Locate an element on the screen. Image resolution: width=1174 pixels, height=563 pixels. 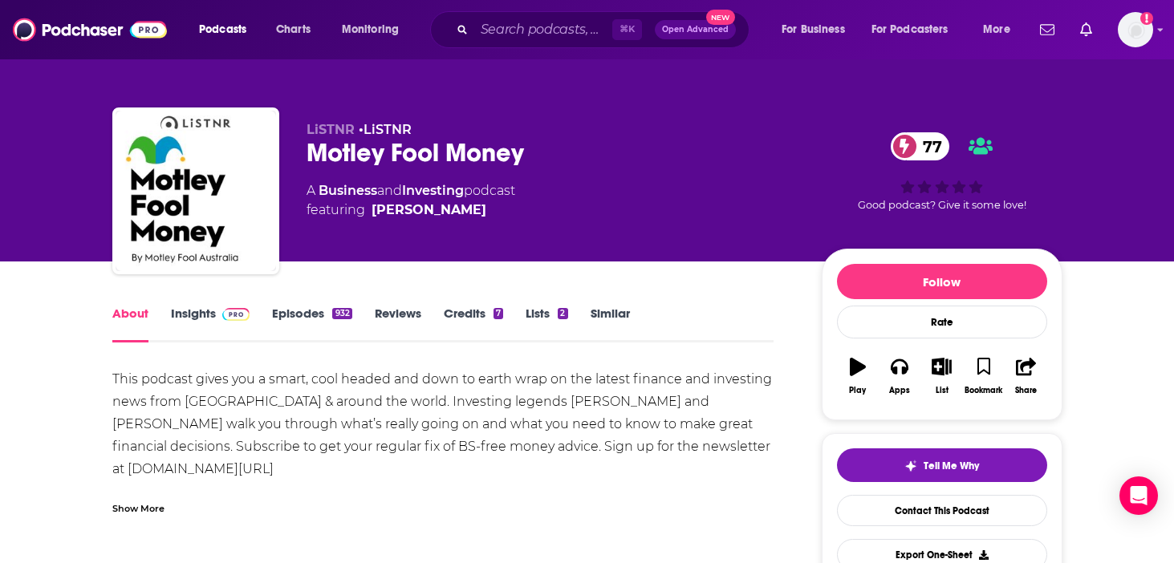
span: For Podcasters is located at coordinates (910, 30).